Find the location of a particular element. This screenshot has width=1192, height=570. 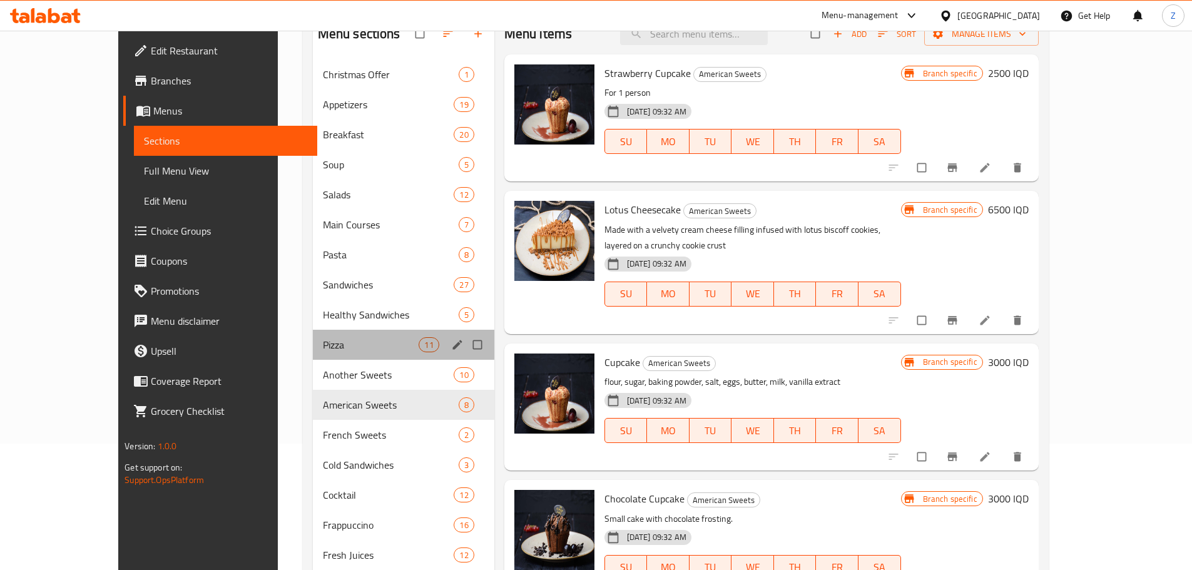

a: Promotions is located at coordinates (220, 291).